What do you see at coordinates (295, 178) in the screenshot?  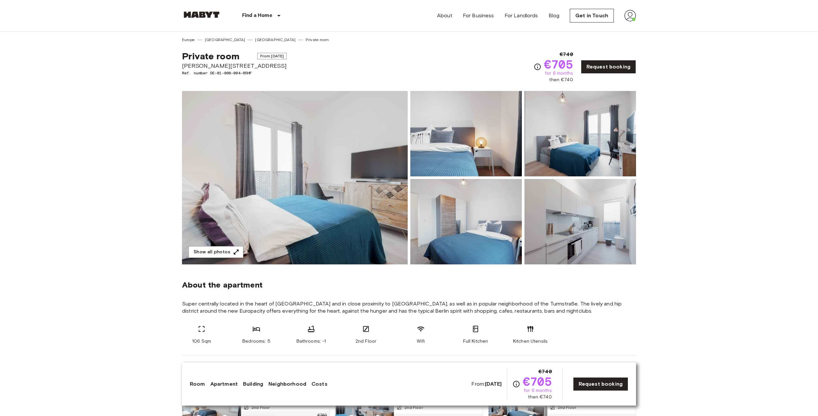 I see `img: Marketing picture of unit DE-01-008-004-05HF` at bounding box center [295, 178].